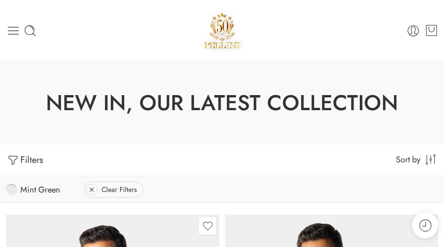 This screenshot has height=247, width=444. What do you see at coordinates (417, 159) in the screenshot?
I see `select: Shop order` at bounding box center [417, 159].